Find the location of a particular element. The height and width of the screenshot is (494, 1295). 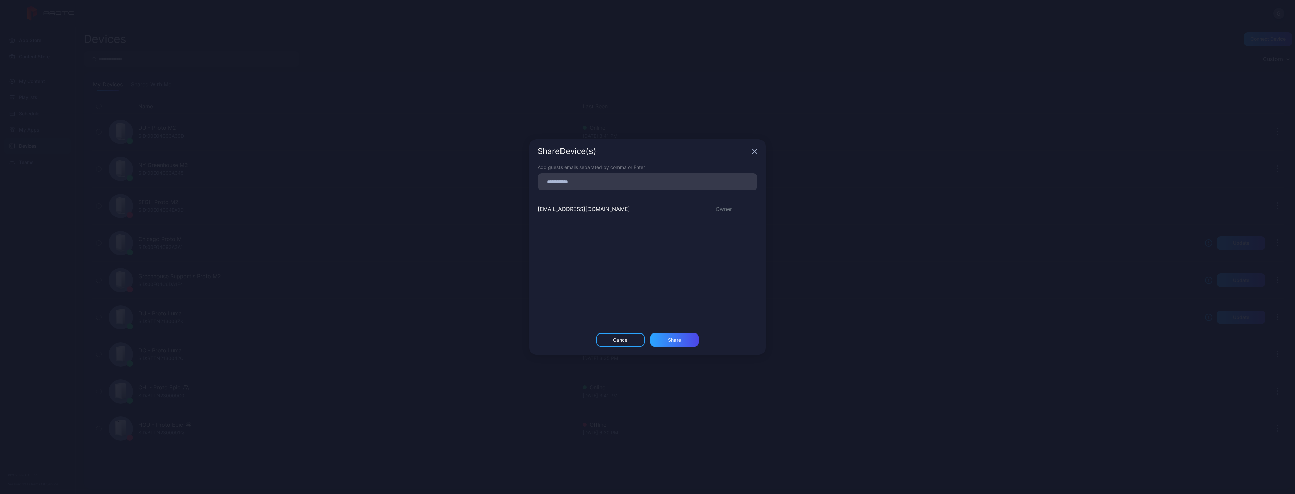

div: Owner is located at coordinates (737, 209).